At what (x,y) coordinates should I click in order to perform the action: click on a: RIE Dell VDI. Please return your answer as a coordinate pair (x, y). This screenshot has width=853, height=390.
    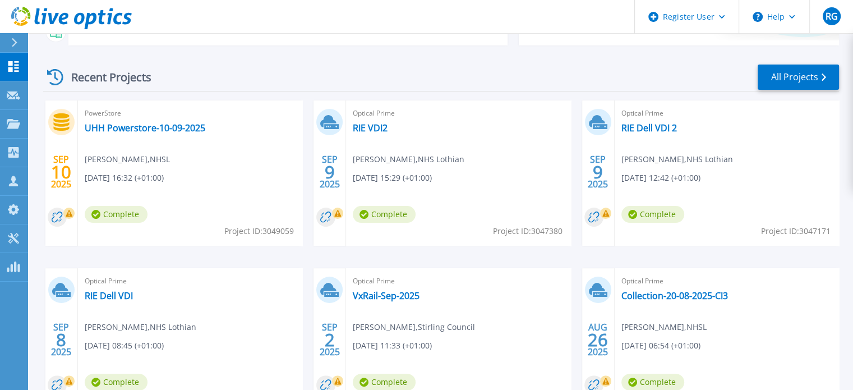
    Looking at the image, I should click on (109, 296).